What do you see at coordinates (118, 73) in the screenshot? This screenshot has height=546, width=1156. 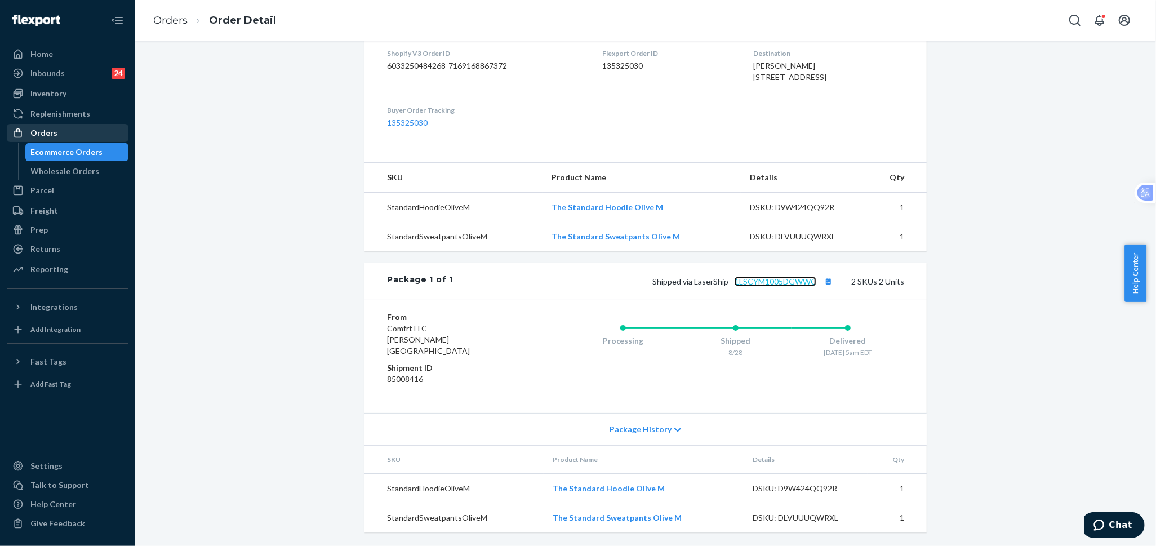 I see `div: 24` at bounding box center [118, 73].